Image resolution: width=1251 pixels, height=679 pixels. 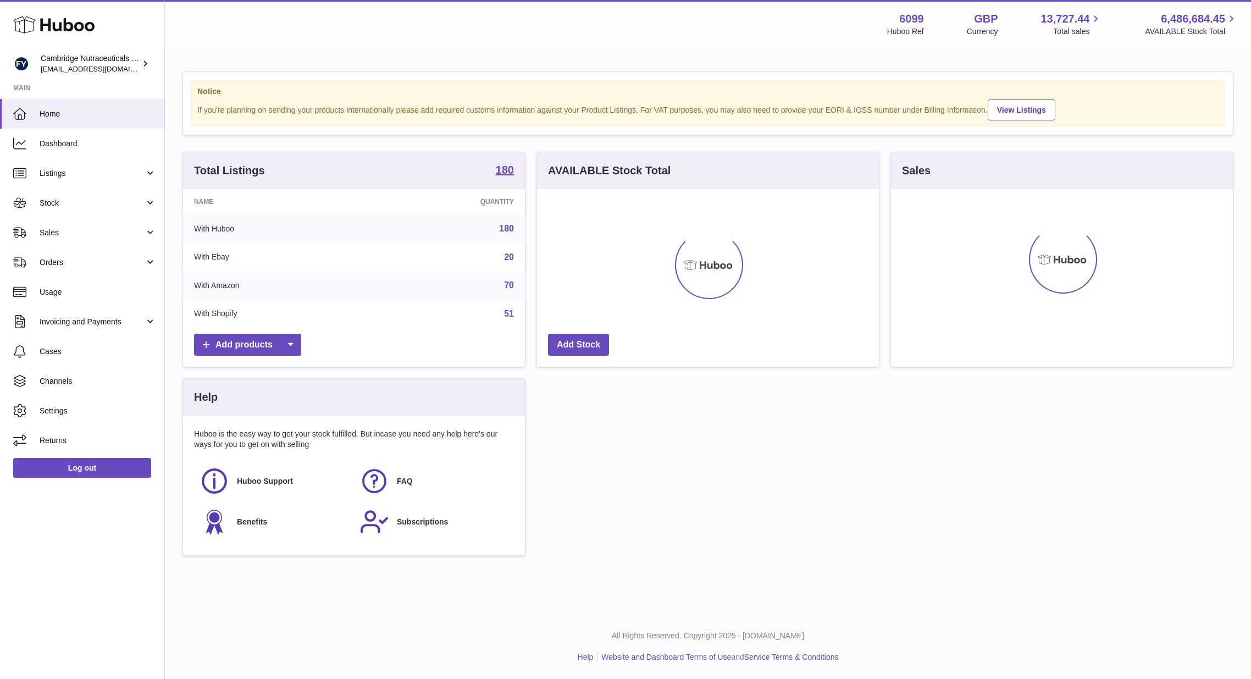 I want to click on span: Home, so click(x=98, y=114).